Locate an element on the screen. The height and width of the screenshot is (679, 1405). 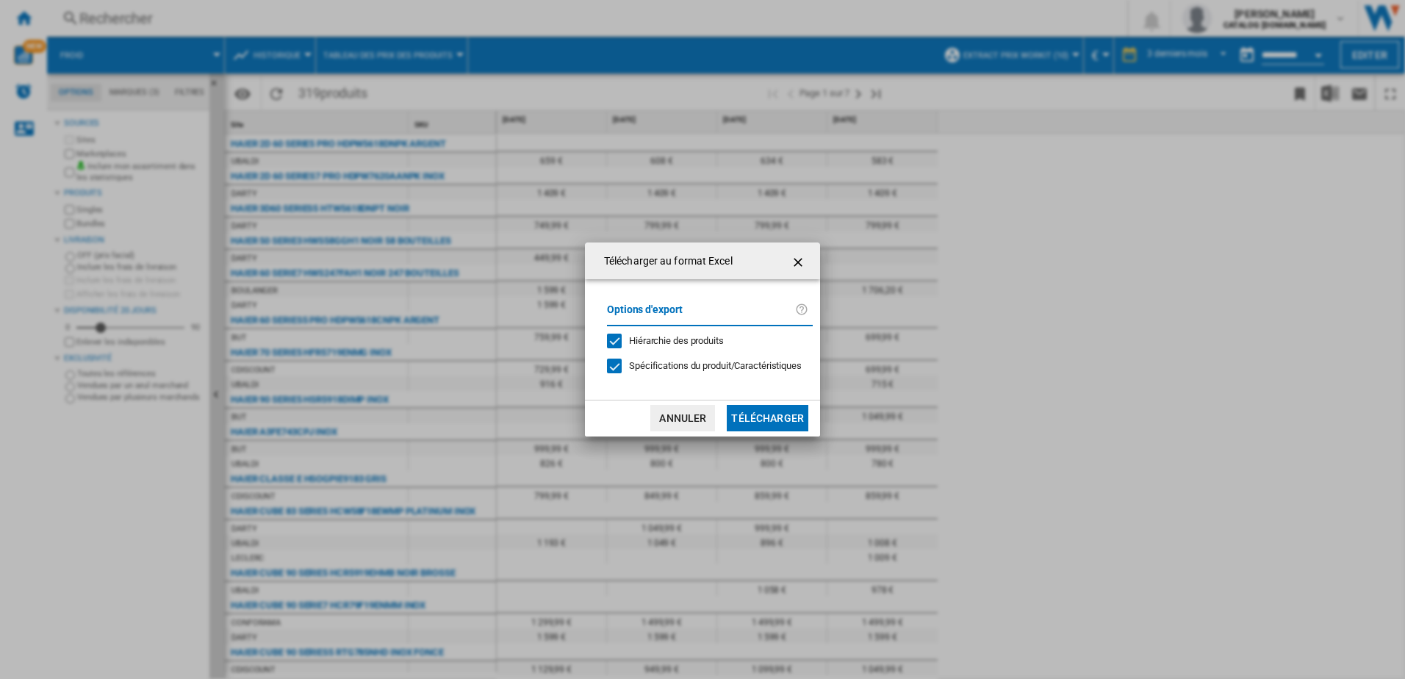
button: getI18NText('BUTTONS.CLOSE_DIALOG') is located at coordinates (800, 261).